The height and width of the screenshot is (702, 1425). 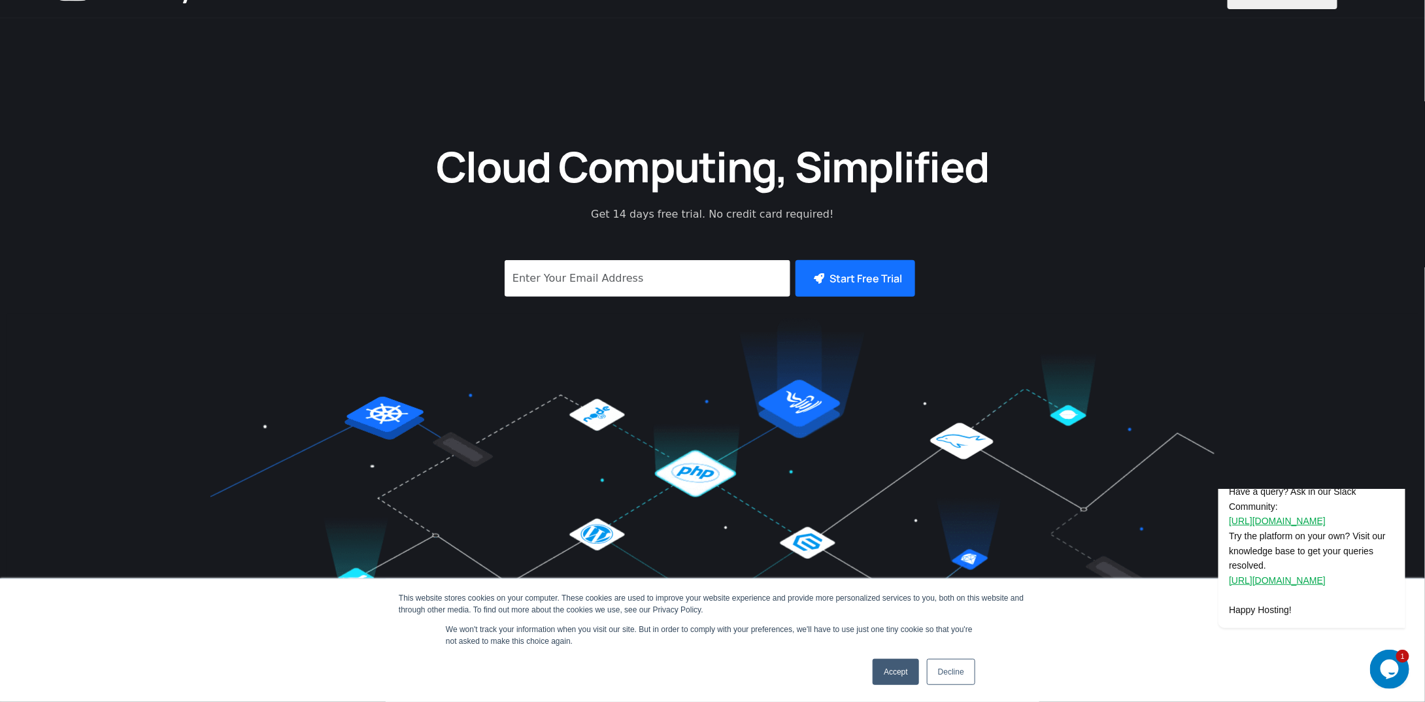 What do you see at coordinates (712, 214) in the screenshot?
I see `p: Get 14 days free trial. No credit card required!` at bounding box center [712, 214].